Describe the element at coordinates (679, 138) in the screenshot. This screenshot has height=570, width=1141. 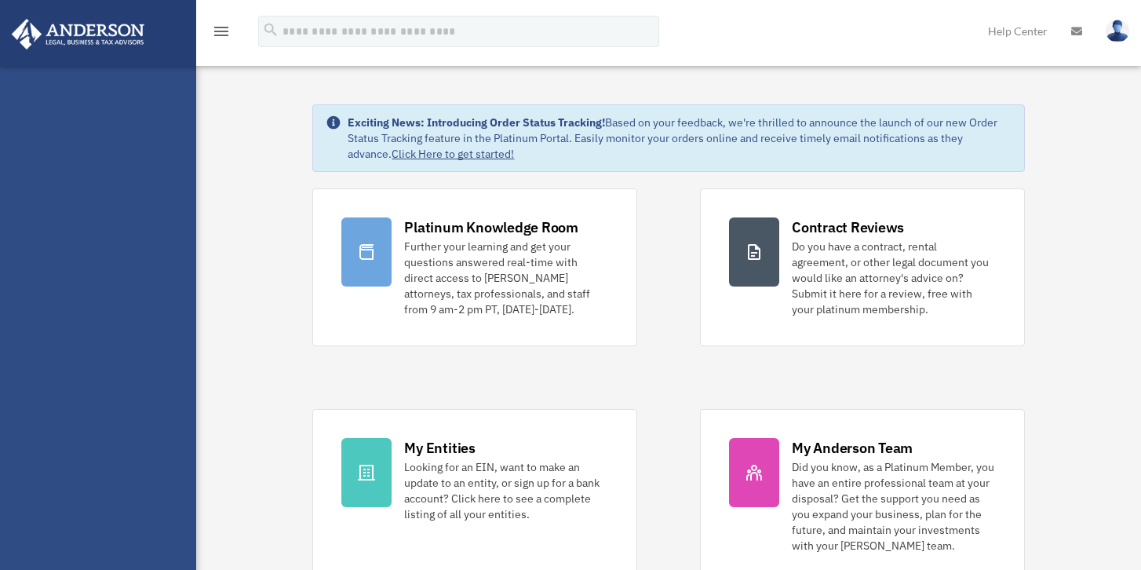
I see `div: Based on your feedback, we're thrilled to announce the launch of our new Order Status Tracking fe...` at that location.